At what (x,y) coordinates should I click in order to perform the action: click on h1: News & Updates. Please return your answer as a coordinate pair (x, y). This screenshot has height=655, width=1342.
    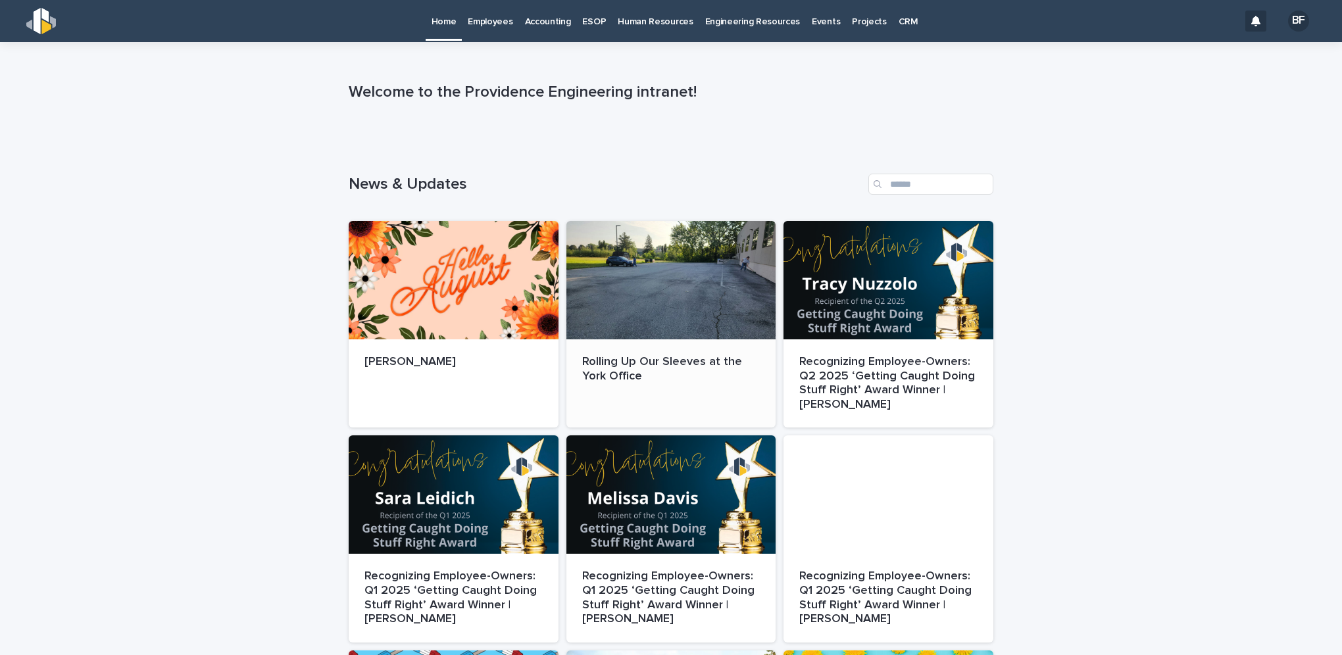
    Looking at the image, I should click on (606, 184).